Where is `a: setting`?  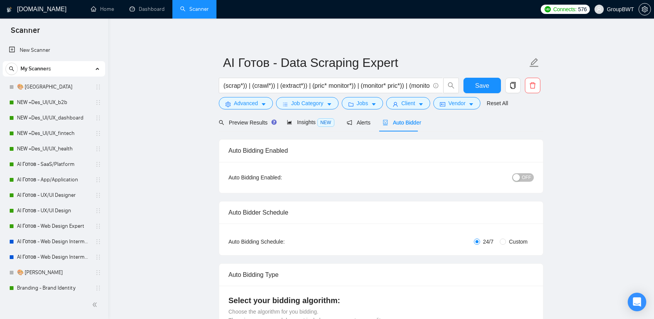 a: setting is located at coordinates (644, 9).